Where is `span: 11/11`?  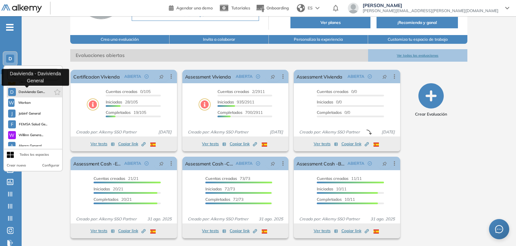
span: 11/11 is located at coordinates (339, 178).